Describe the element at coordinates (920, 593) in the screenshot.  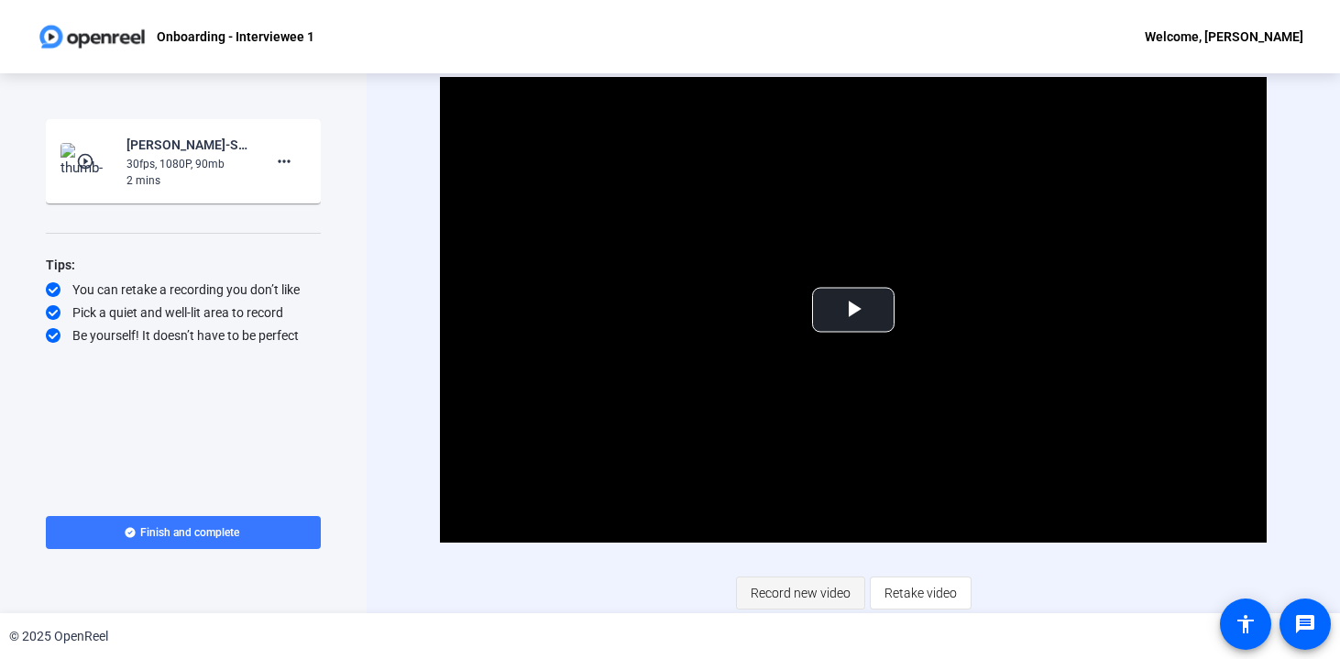
I see `span: Retake video` at that location.